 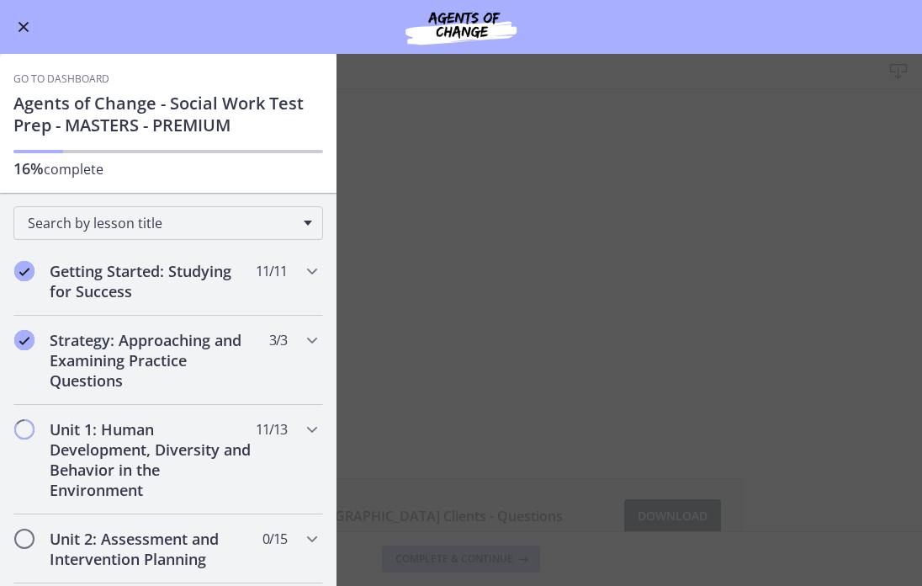 What do you see at coordinates (152, 549) in the screenshot?
I see `h2: Unit 2: Assessment and Intervention Planning` at bounding box center [152, 549].